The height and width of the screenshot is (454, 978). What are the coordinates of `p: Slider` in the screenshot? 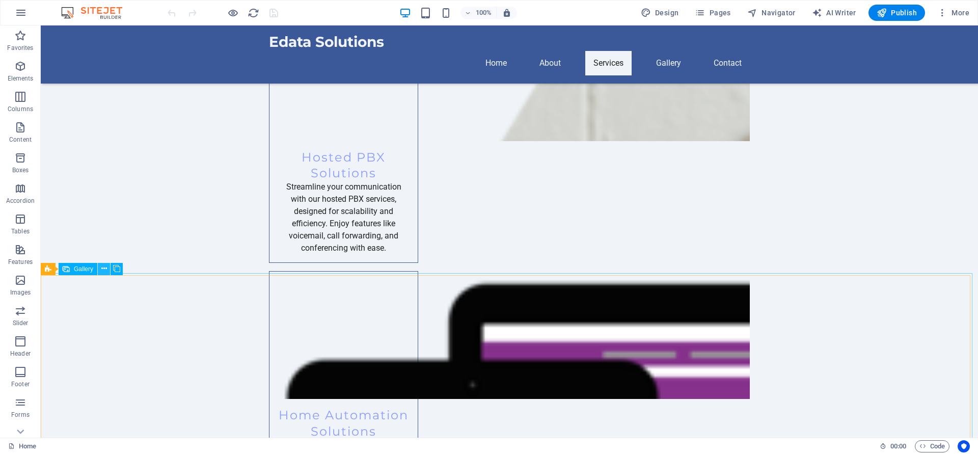 It's located at (20, 323).